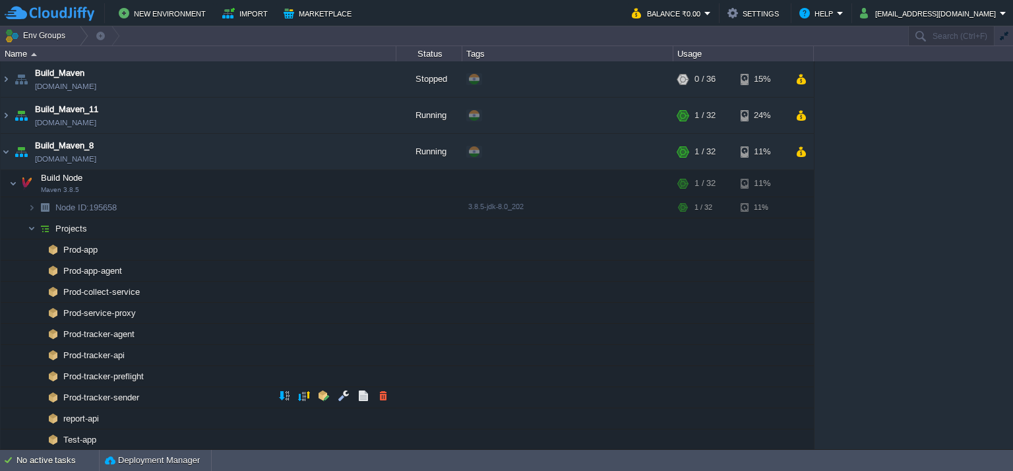 This screenshot has width=1013, height=471. Describe the element at coordinates (755, 13) in the screenshot. I see `button: Settings` at that location.